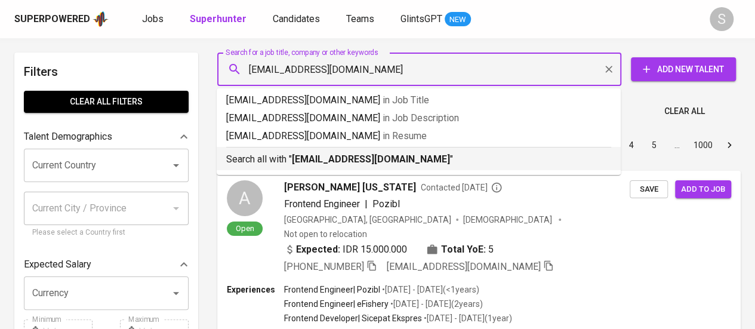 The width and height of the screenshot is (755, 329). Describe the element at coordinates (435, 19) in the screenshot. I see `a: GlintsGPT NEW` at that location.